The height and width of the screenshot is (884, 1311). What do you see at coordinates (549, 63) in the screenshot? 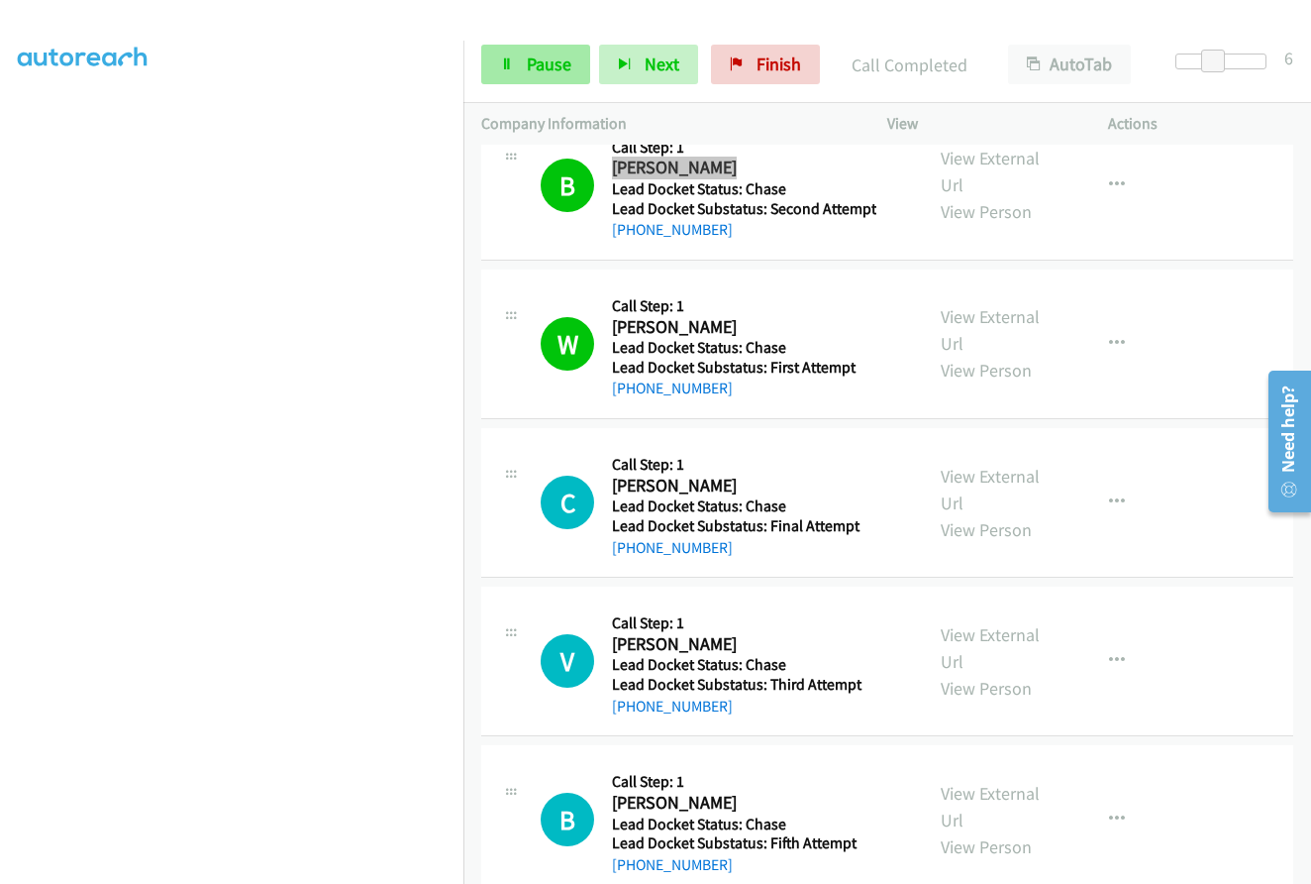
I see `span: Pause` at bounding box center [549, 63].